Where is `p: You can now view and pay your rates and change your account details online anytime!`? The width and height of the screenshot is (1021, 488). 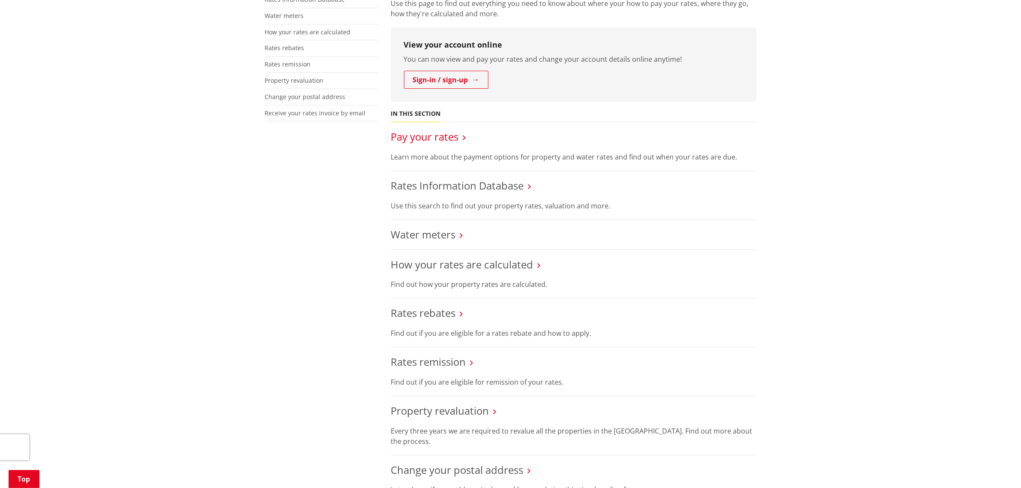 p: You can now view and pay your rates and change your account details online anytime! is located at coordinates (574, 59).